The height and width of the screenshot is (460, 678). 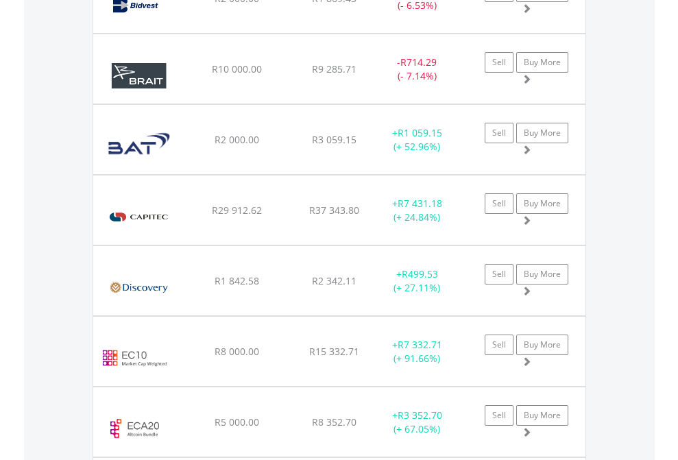 What do you see at coordinates (420, 132) in the screenshot?
I see `span: R1 059.15` at bounding box center [420, 132].